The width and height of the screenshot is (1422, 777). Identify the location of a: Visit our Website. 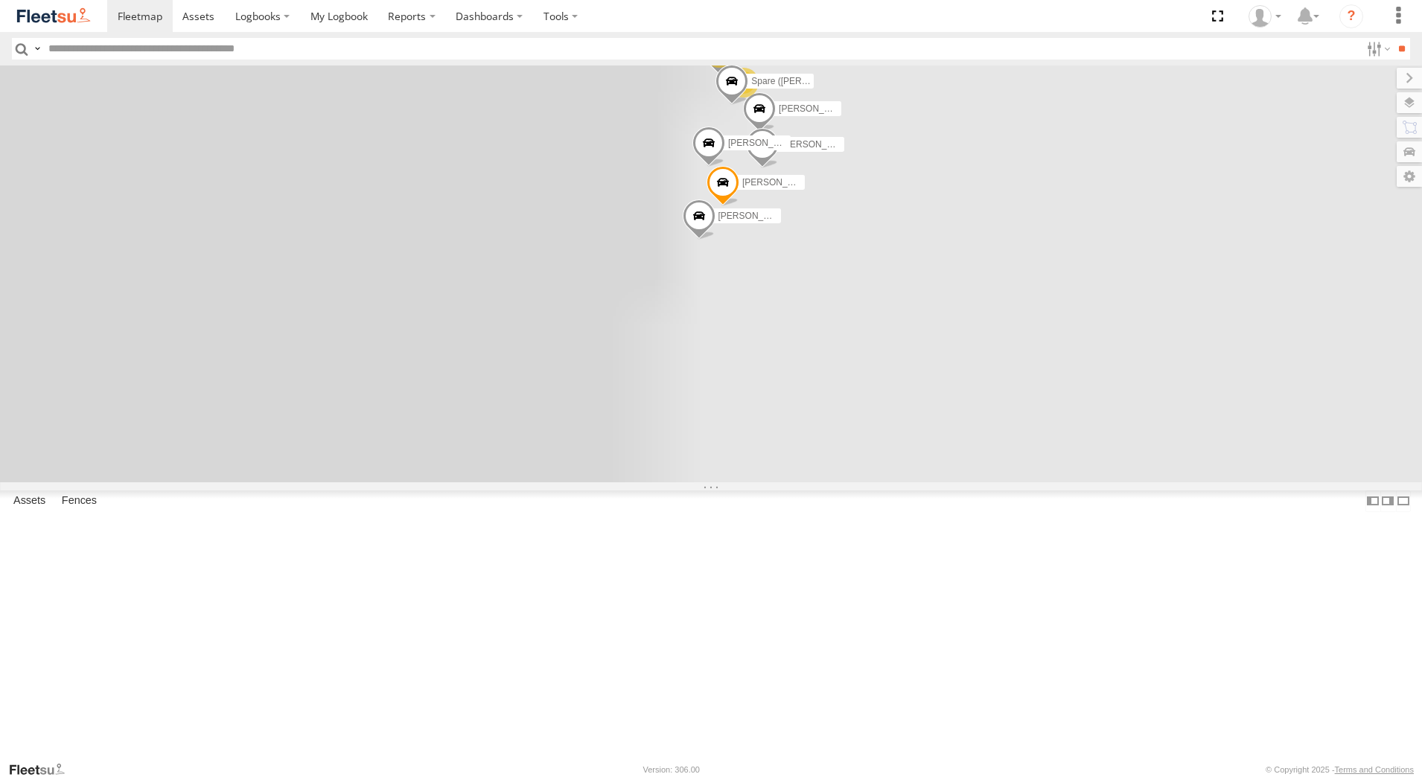
(42, 770).